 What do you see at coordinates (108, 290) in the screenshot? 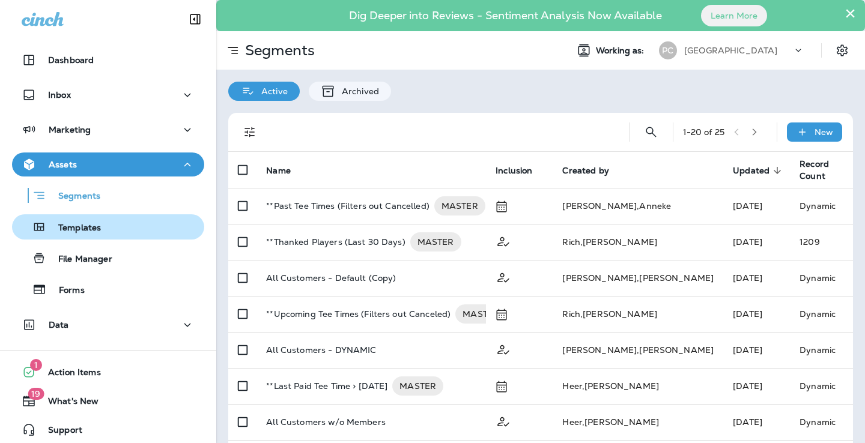
I see `button: Forms` at bounding box center [108, 290].